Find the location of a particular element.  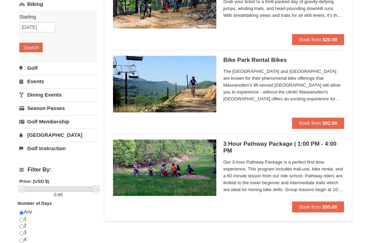

span: 0 is located at coordinates (55, 195).